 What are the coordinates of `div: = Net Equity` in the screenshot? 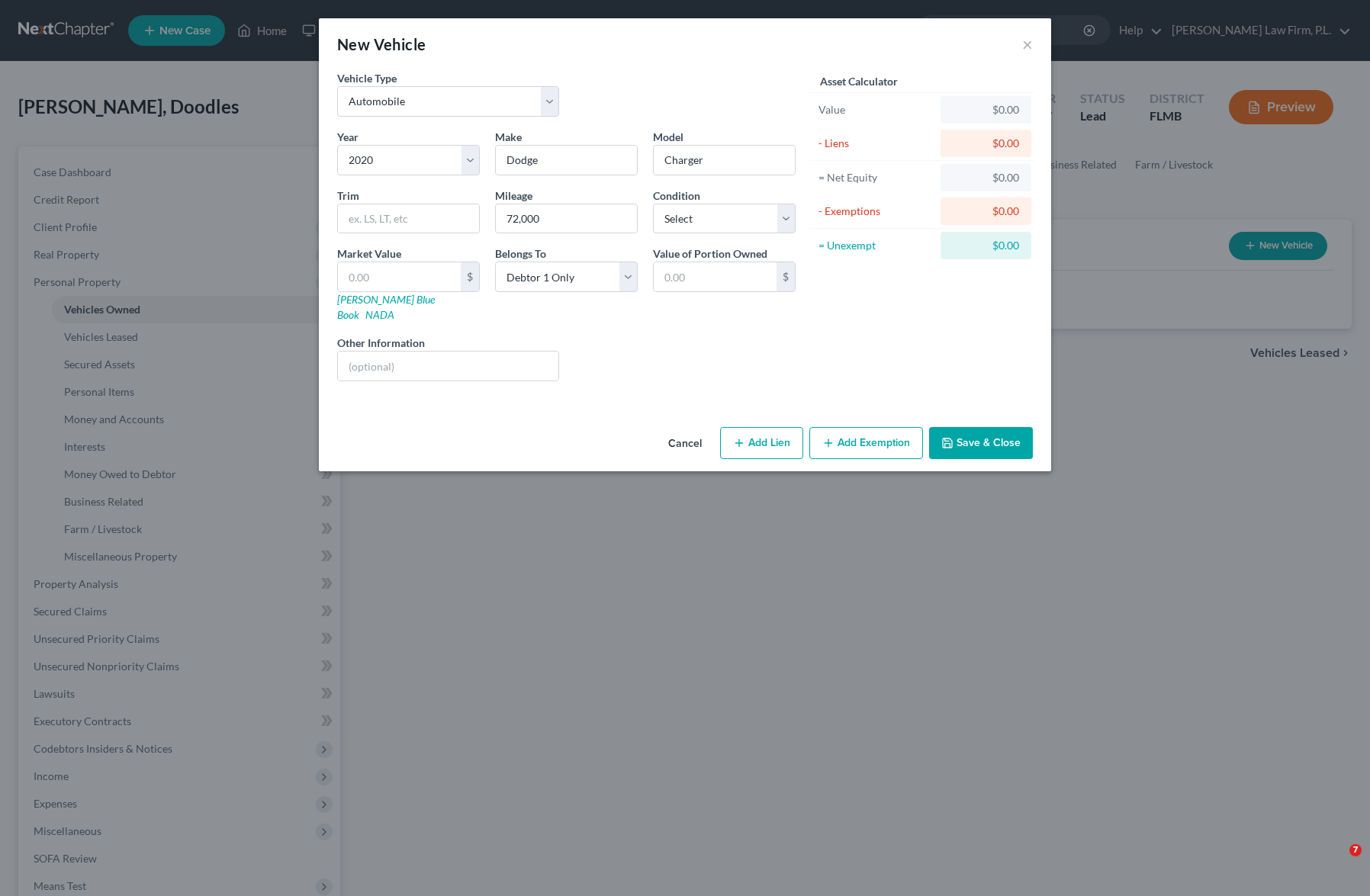 It's located at (876, 177).